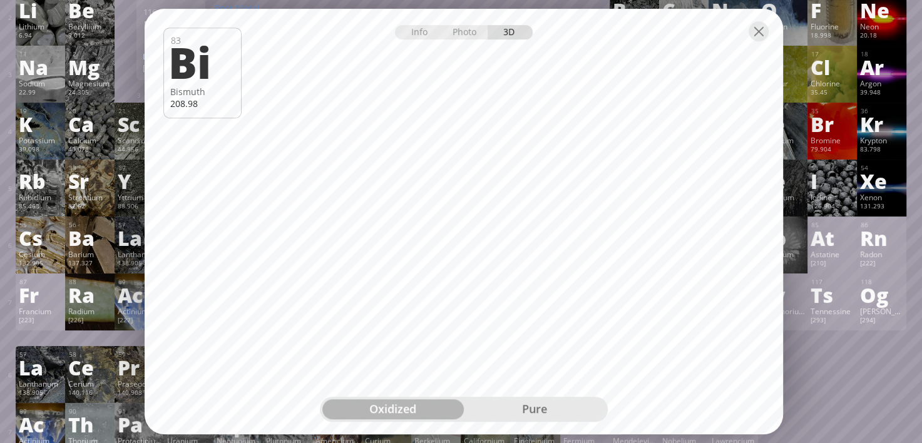 This screenshot has width=922, height=443. I want to click on div: Cl, so click(832, 67).